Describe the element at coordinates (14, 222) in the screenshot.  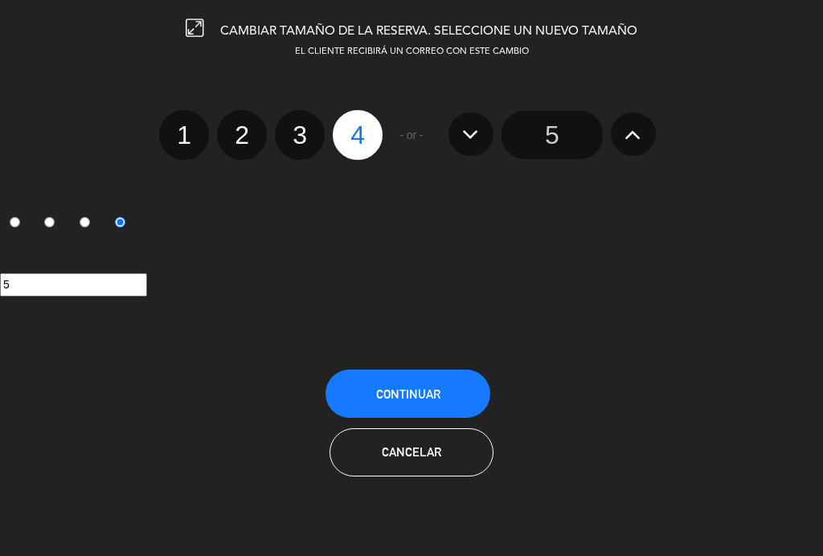
I see `input: 1` at that location.